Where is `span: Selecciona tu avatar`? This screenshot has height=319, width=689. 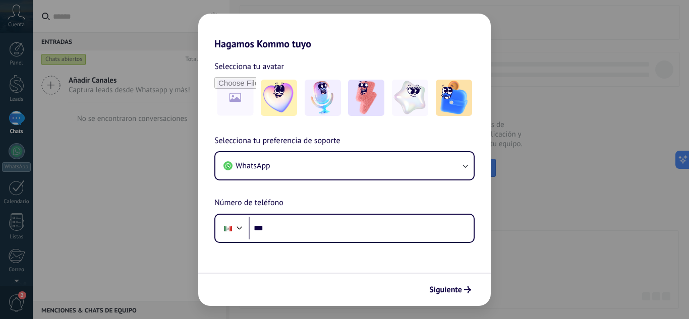
span: Selecciona tu avatar is located at coordinates (249, 67).